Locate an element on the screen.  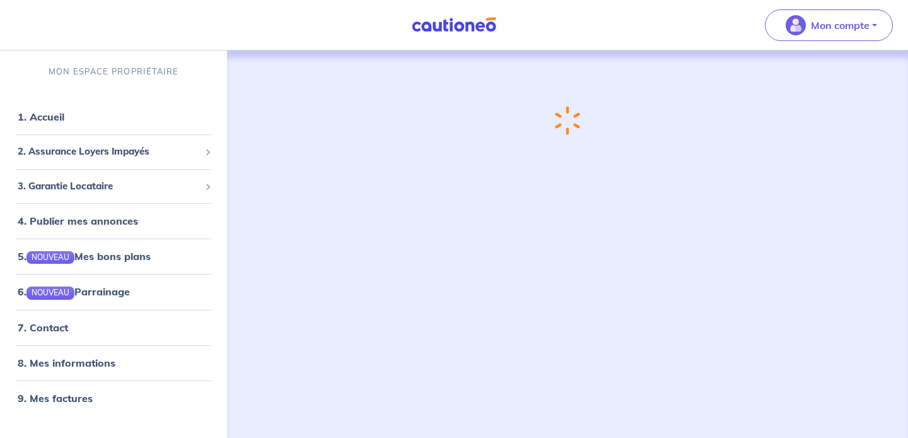
div: 1. Accueil is located at coordinates (114, 117).